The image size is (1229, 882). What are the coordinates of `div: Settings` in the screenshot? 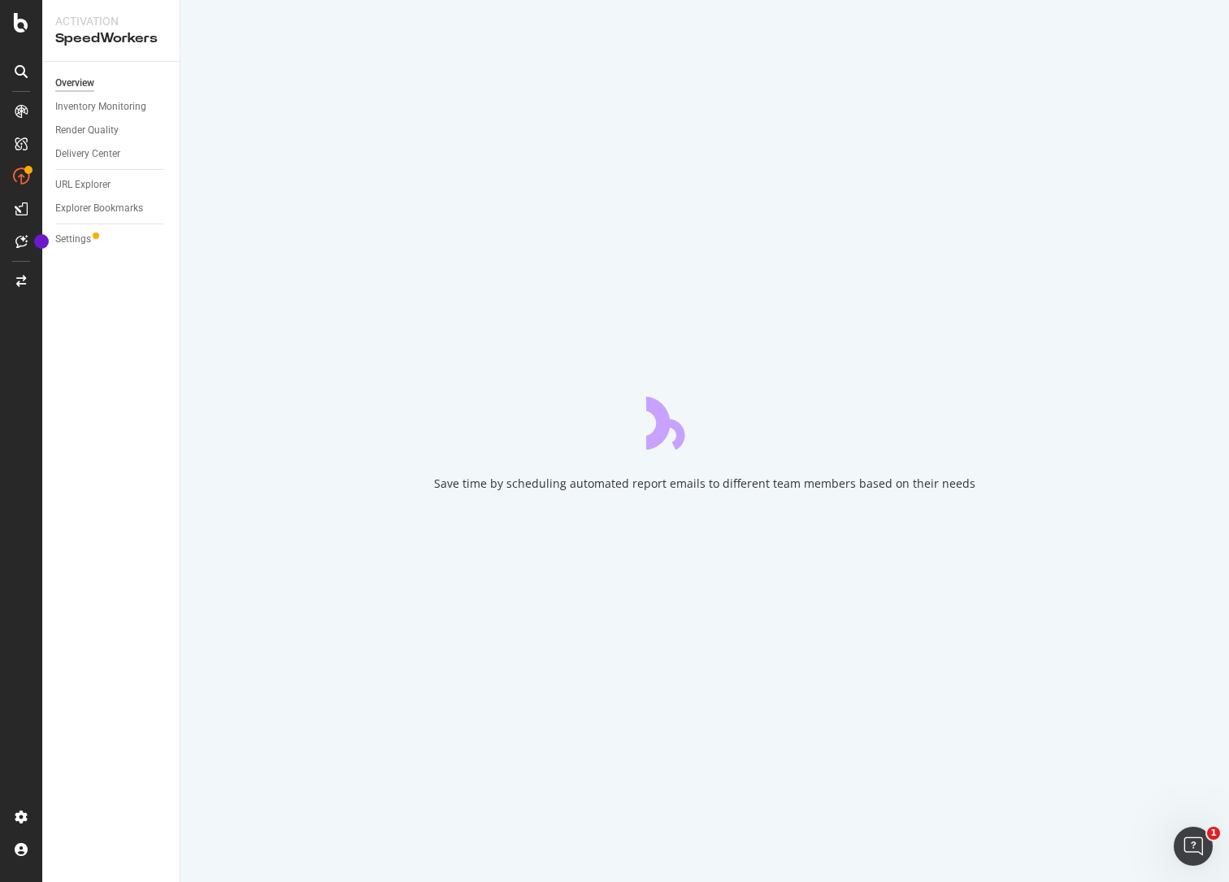 It's located at (73, 239).